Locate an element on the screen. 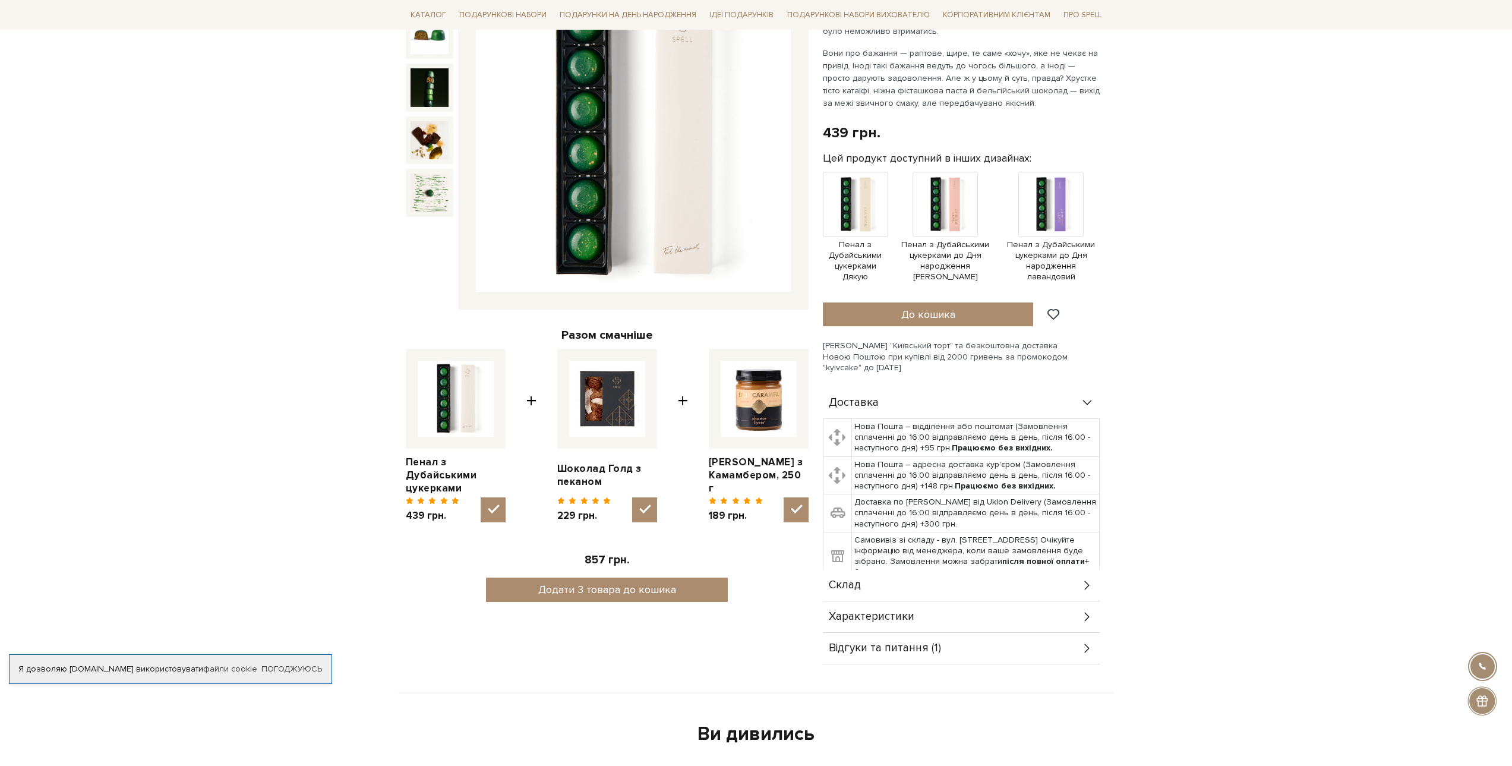  span: Склад is located at coordinates (845, 585).